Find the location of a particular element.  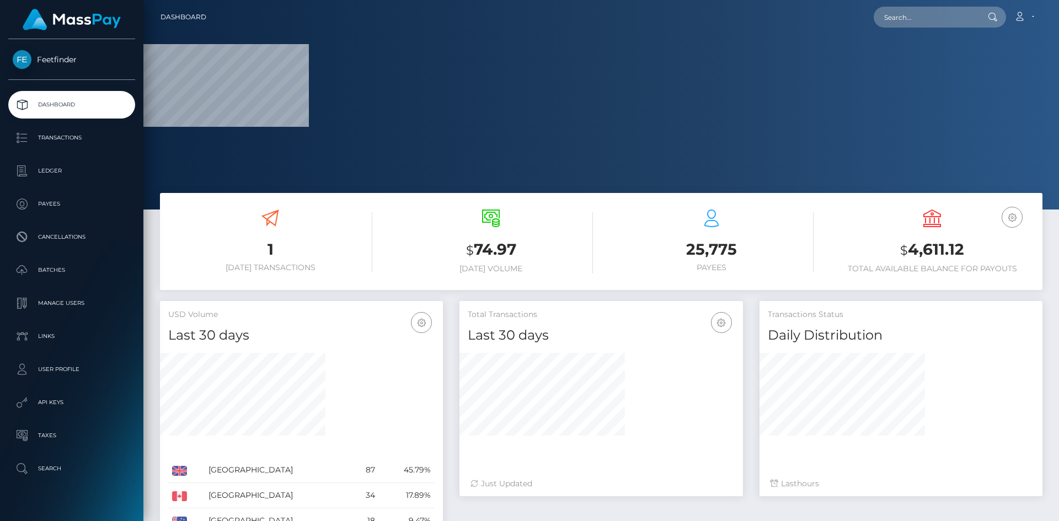

img: Feetfinder is located at coordinates (22, 60).